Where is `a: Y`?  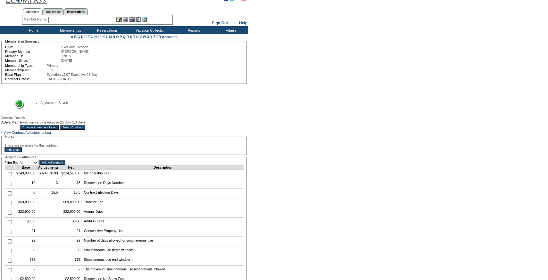 a: Y is located at coordinates (151, 37).